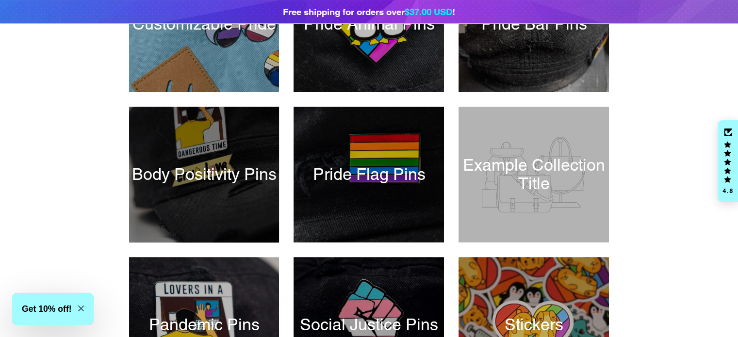 The image size is (738, 337). Describe the element at coordinates (369, 12) in the screenshot. I see `div: Free shipping for orders over !` at that location.